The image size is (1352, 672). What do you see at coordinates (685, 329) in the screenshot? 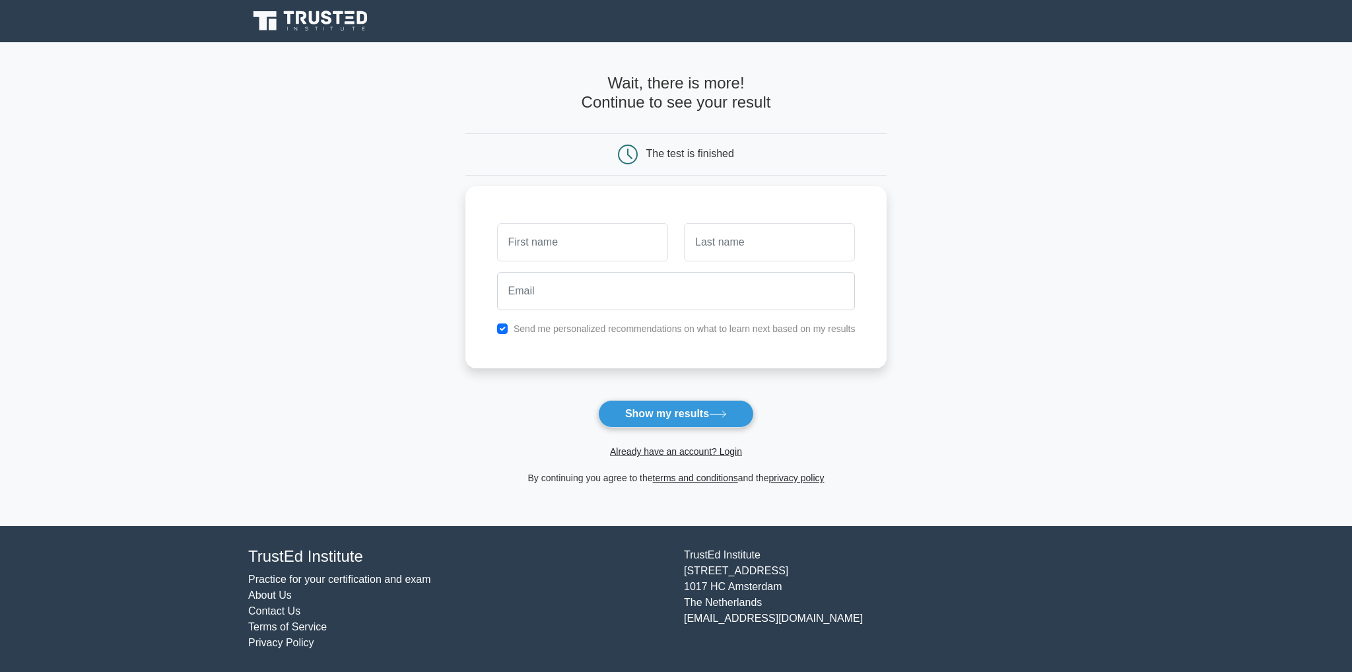
I see `label: Send me personalized recommendations on what to learn next based on my results` at bounding box center [685, 329].